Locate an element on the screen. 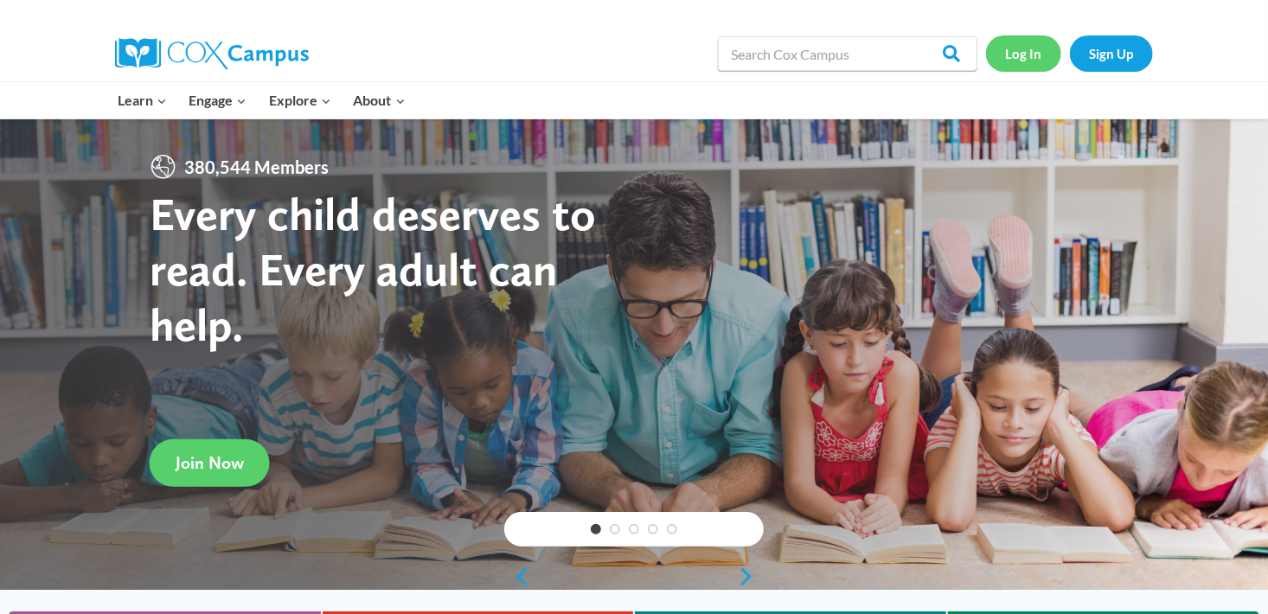  a: Log In is located at coordinates (1023, 53).